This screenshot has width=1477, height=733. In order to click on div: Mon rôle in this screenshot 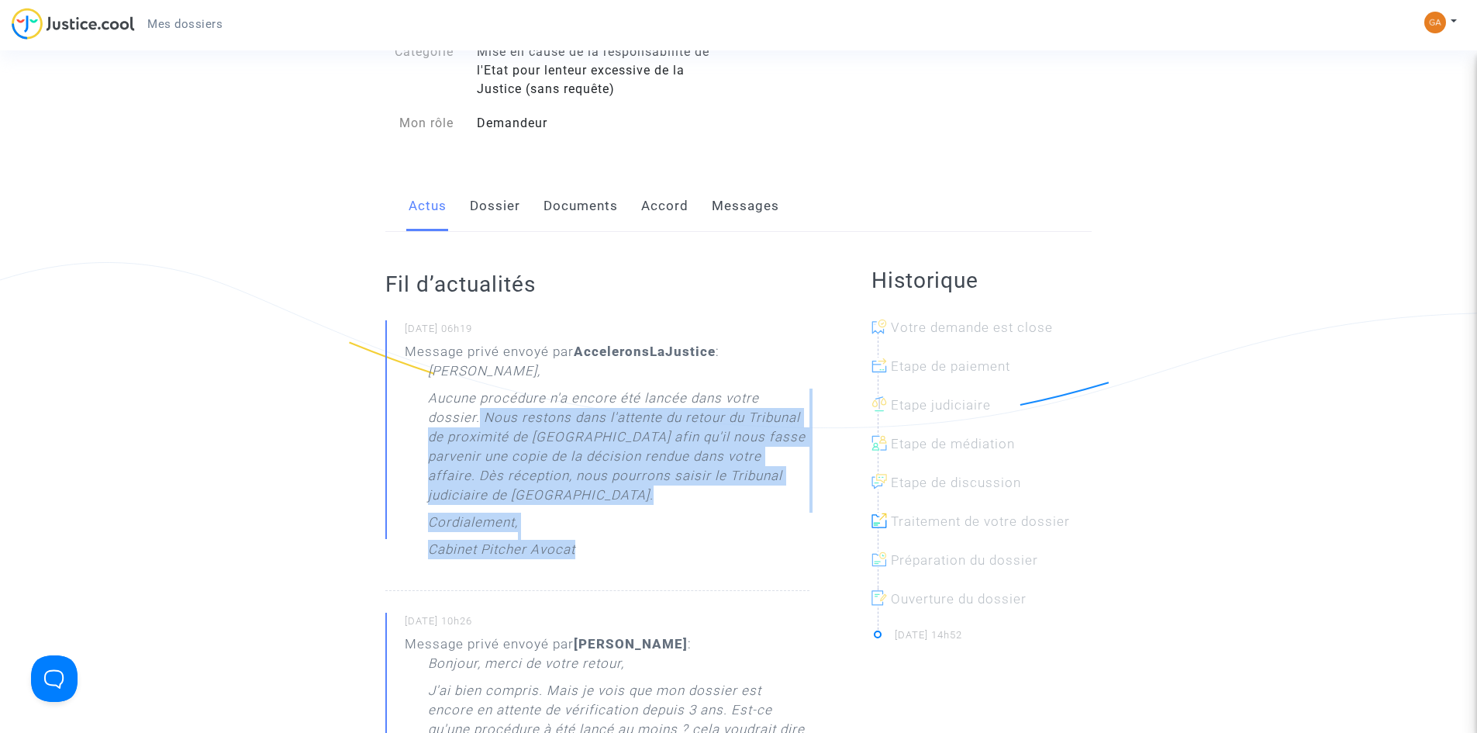, I will do `click(419, 123)`.